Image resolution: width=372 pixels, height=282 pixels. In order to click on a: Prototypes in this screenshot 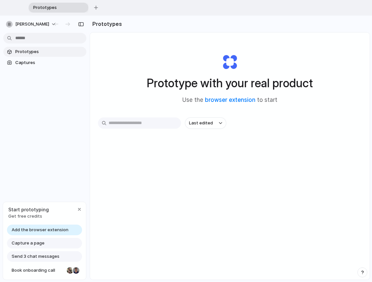, I will do `click(45, 52)`.